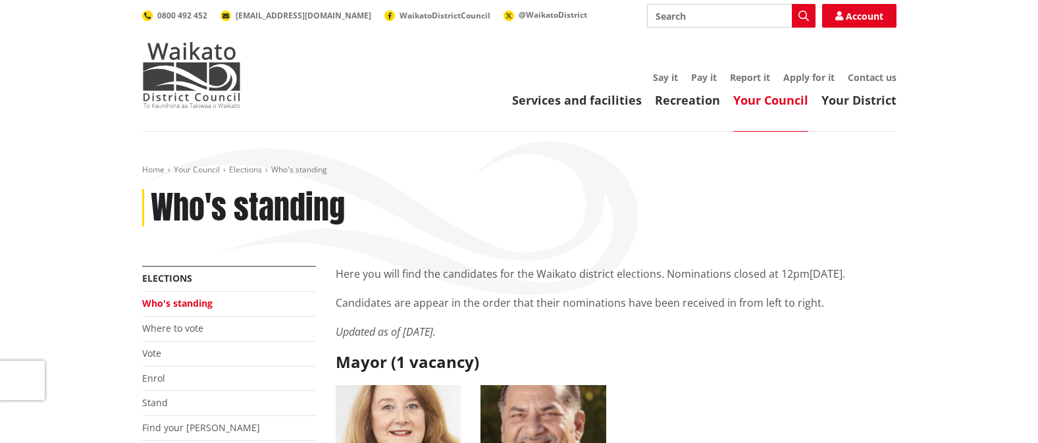  What do you see at coordinates (151, 353) in the screenshot?
I see `a: Vote` at bounding box center [151, 353].